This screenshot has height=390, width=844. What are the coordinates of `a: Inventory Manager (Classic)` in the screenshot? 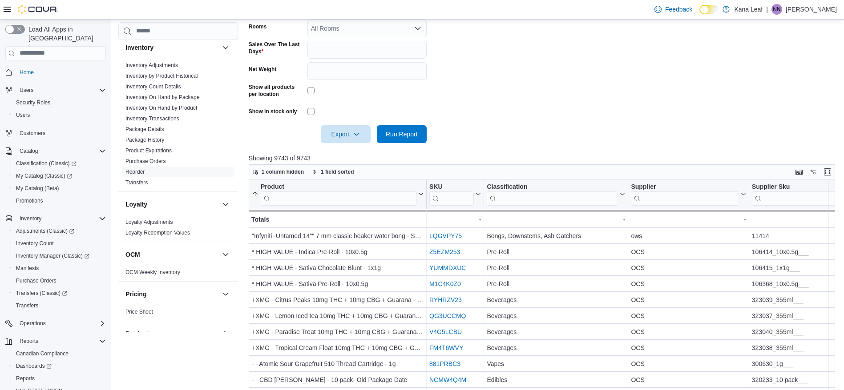 It's located at (59, 256).